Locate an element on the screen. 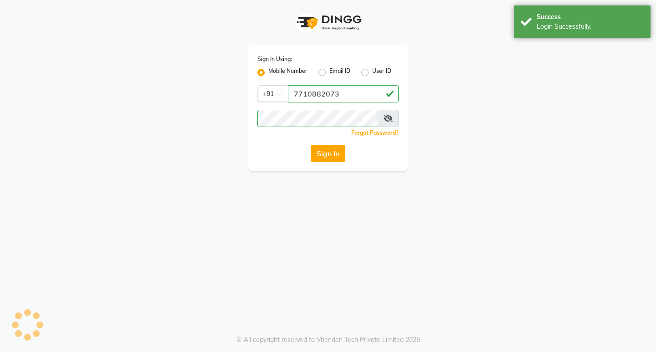 The height and width of the screenshot is (352, 656). label: Email ID is located at coordinates (340, 72).